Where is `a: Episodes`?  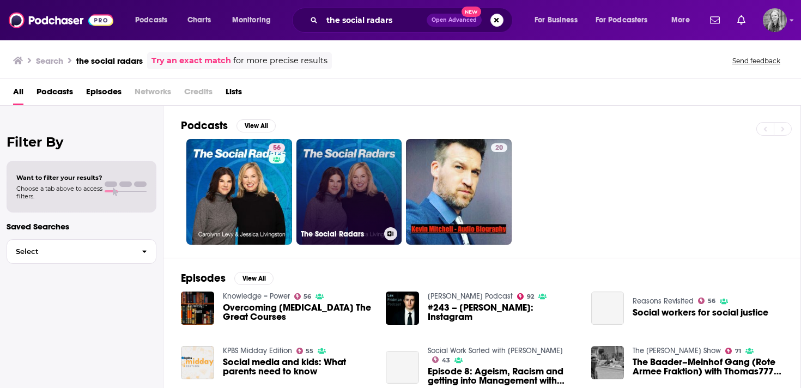
a: Episodes is located at coordinates (104, 94).